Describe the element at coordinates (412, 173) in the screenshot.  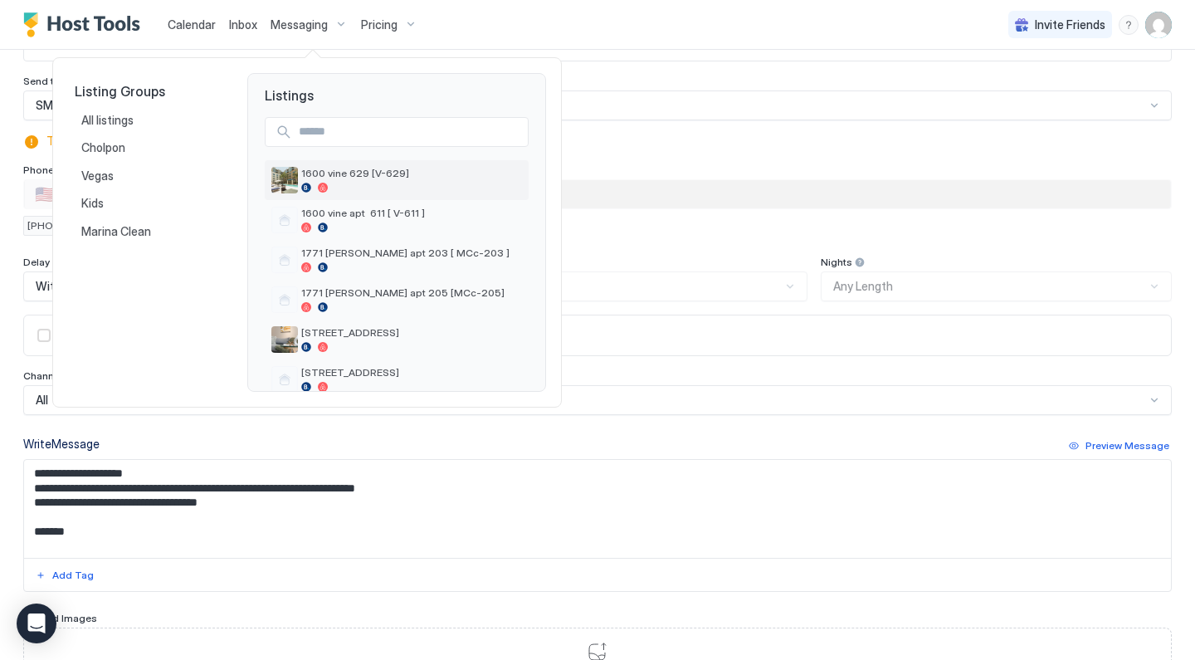
I see `span: 1600 vine 629 [V-629]` at that location.